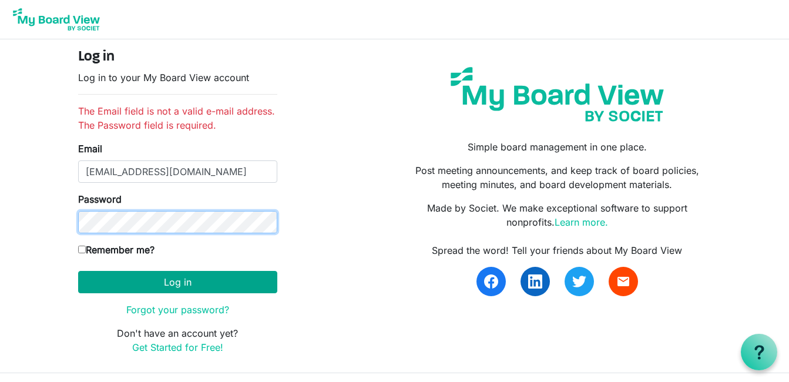 The image size is (789, 382). What do you see at coordinates (623, 281) in the screenshot?
I see `a: email` at bounding box center [623, 281].